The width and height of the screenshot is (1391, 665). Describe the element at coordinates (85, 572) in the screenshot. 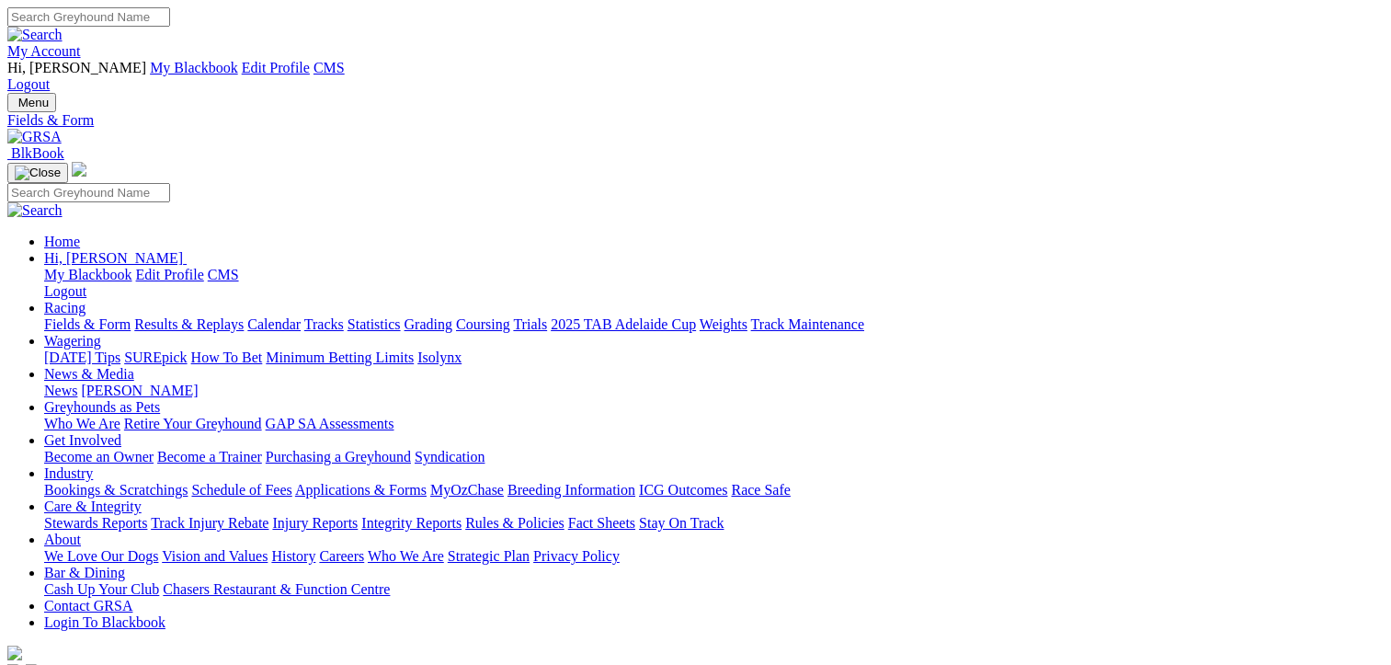

I see `a: Bar & Dining` at that location.